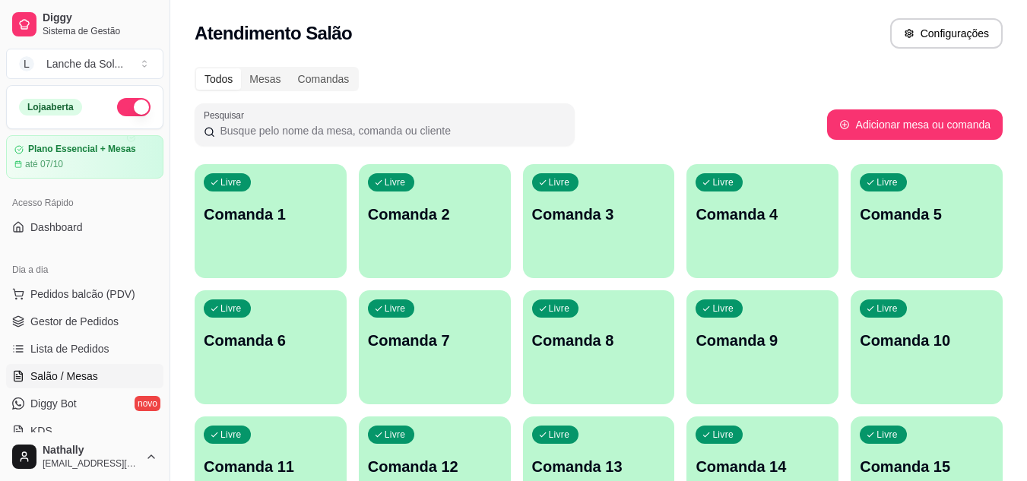  What do you see at coordinates (227, 115) in the screenshot?
I see `label: Pesquisar` at bounding box center [227, 115].